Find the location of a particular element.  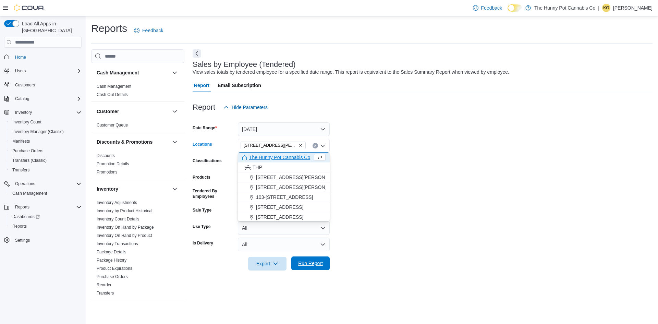

a: Inventory Manager (Classic) is located at coordinates (38, 132).